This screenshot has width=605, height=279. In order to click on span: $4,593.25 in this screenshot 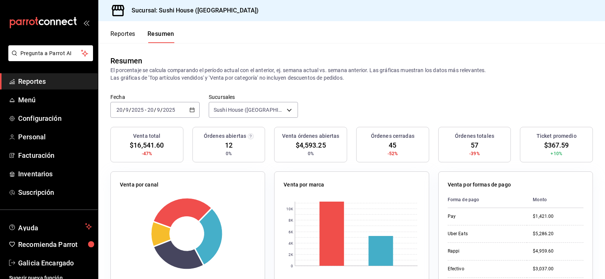, I will do `click(311, 145)`.